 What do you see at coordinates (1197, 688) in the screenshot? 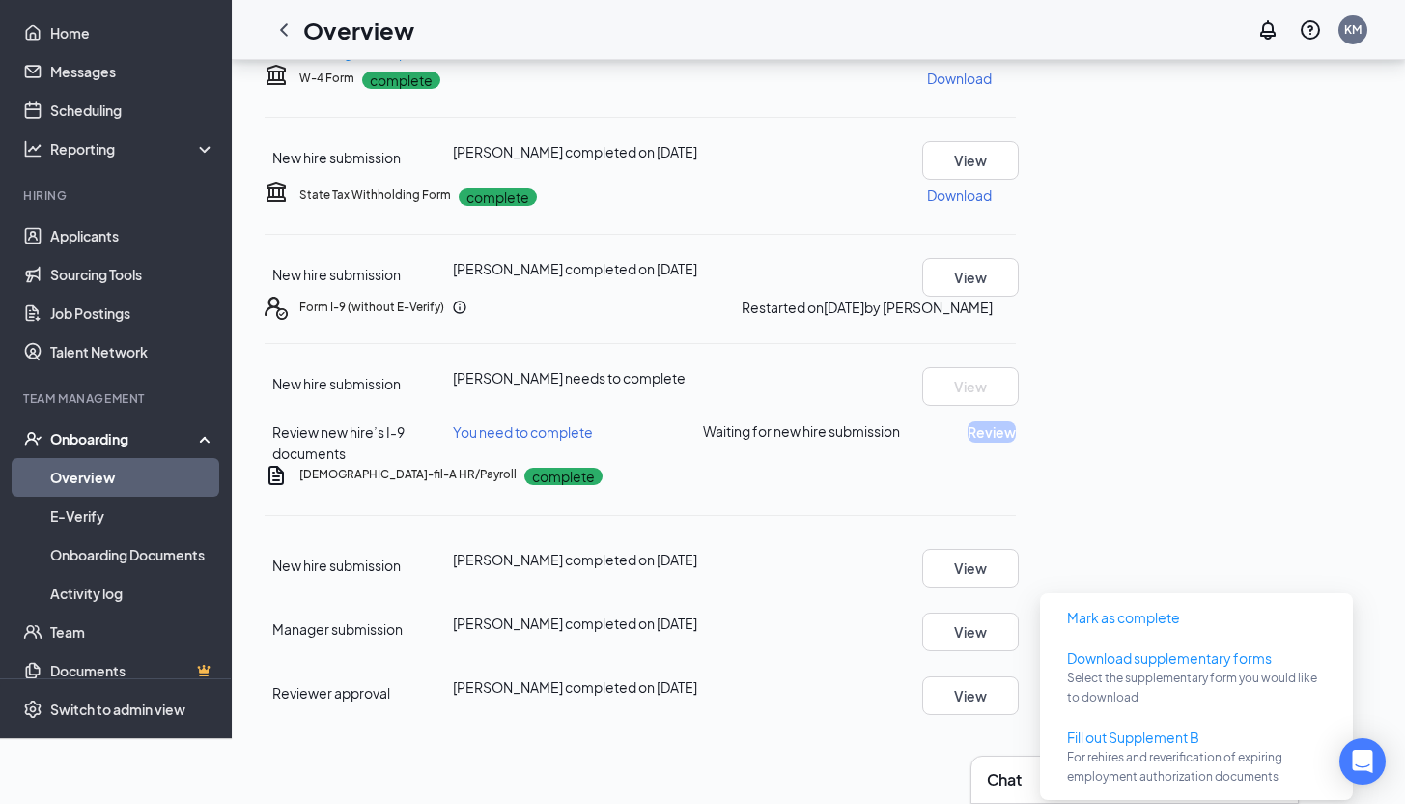
I see `p: Select the supplementary form you would like to download` at bounding box center [1197, 688].